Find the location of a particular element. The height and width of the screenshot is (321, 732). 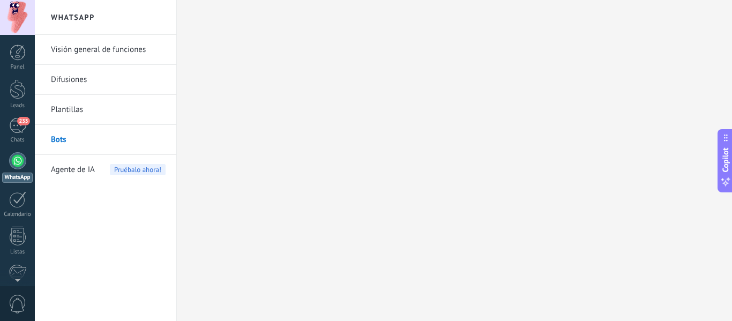

a: Visión general de funciones is located at coordinates (108, 50).